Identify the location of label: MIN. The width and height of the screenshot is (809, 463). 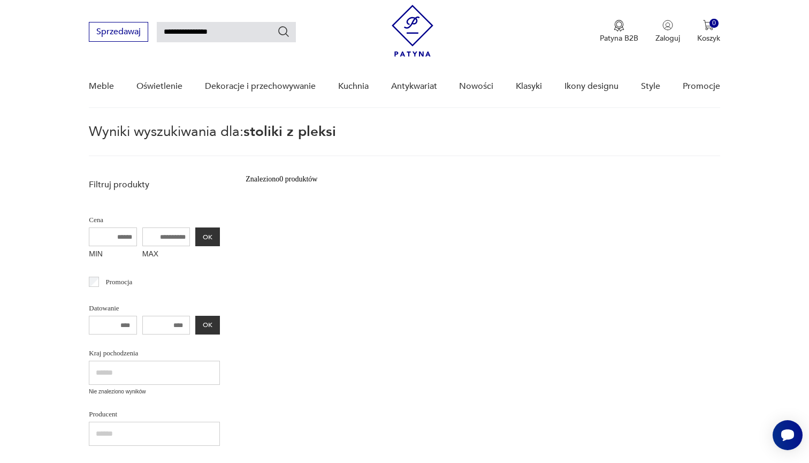
(113, 255).